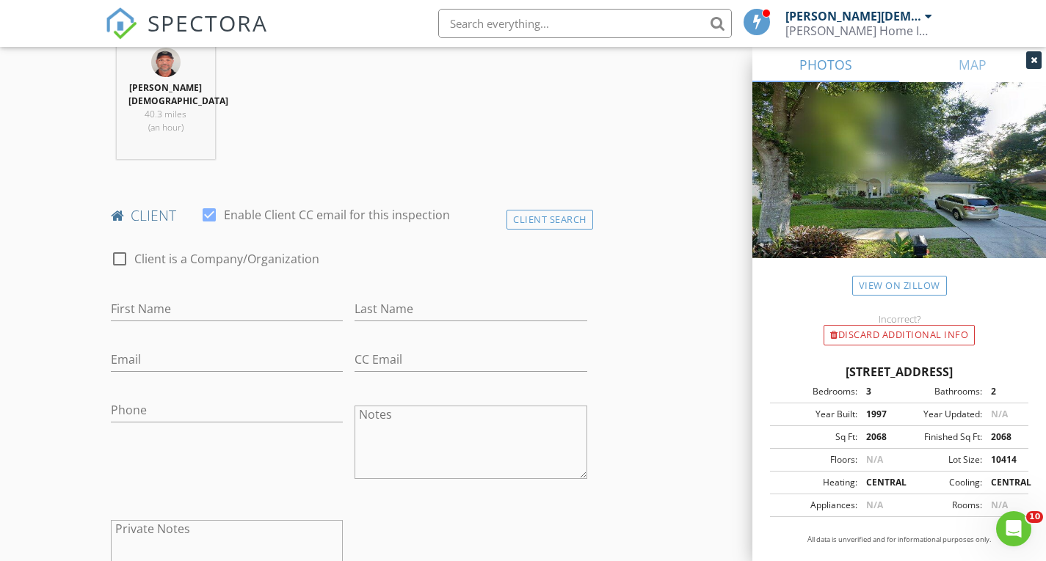  What do you see at coordinates (208, 23) in the screenshot?
I see `span: SPECTORA` at bounding box center [208, 23].